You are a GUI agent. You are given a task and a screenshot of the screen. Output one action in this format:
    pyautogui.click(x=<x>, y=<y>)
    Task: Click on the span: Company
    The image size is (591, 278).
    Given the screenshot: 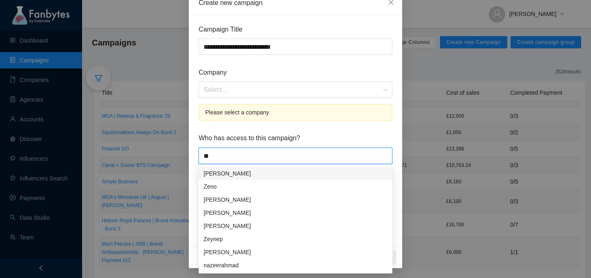 What is the action you would take?
    pyautogui.click(x=295, y=72)
    